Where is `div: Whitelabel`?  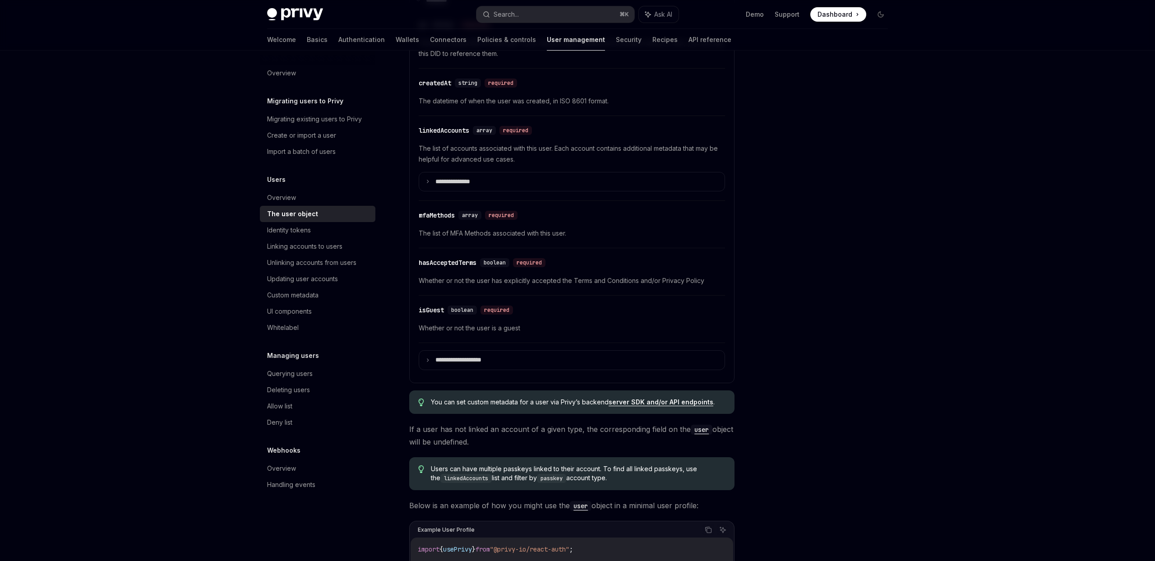 div: Whitelabel is located at coordinates (283, 328).